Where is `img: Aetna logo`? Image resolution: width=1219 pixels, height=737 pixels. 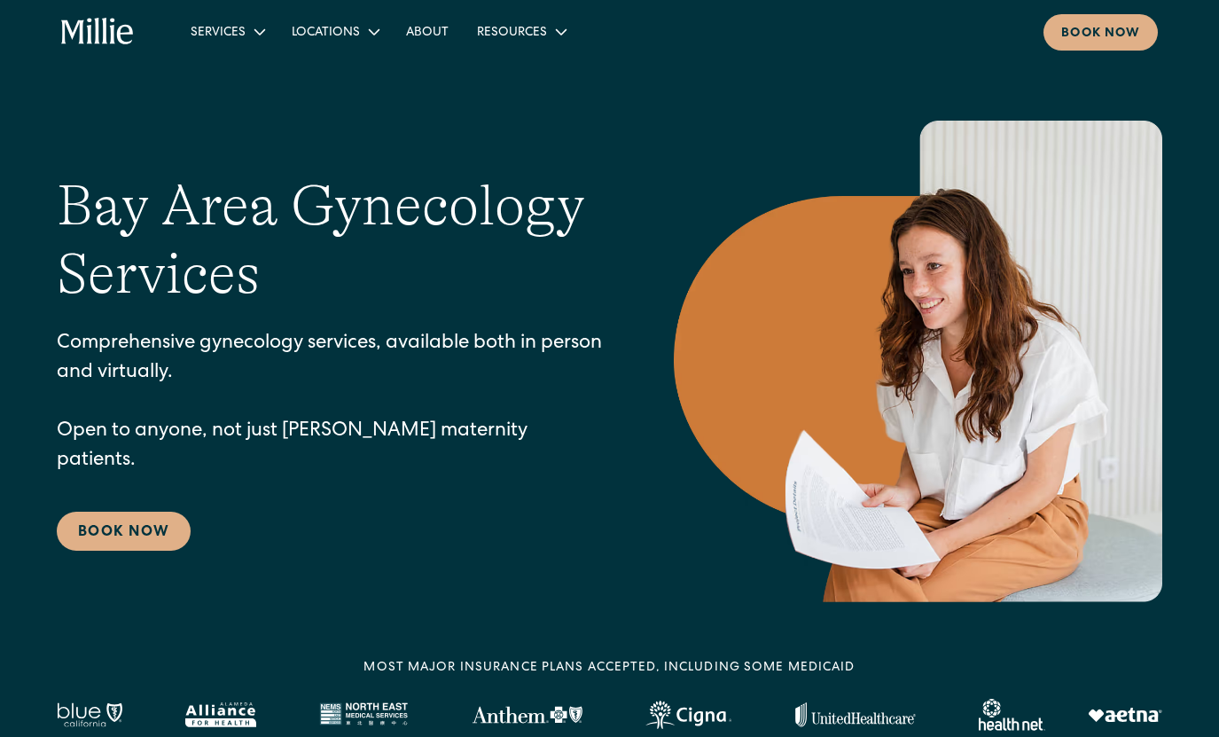
img: Aetna logo is located at coordinates (1125, 715).